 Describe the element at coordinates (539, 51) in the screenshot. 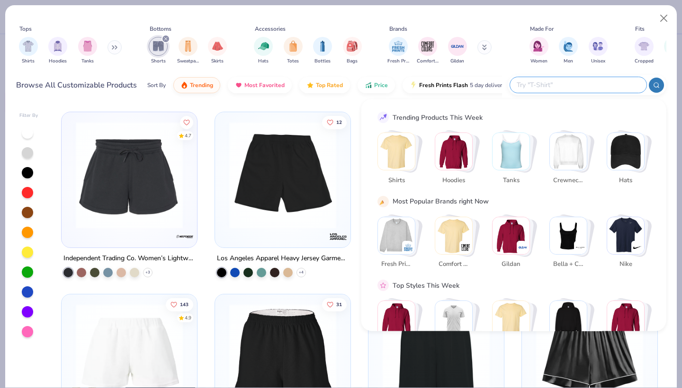

I see `div: filter for Women` at that location.